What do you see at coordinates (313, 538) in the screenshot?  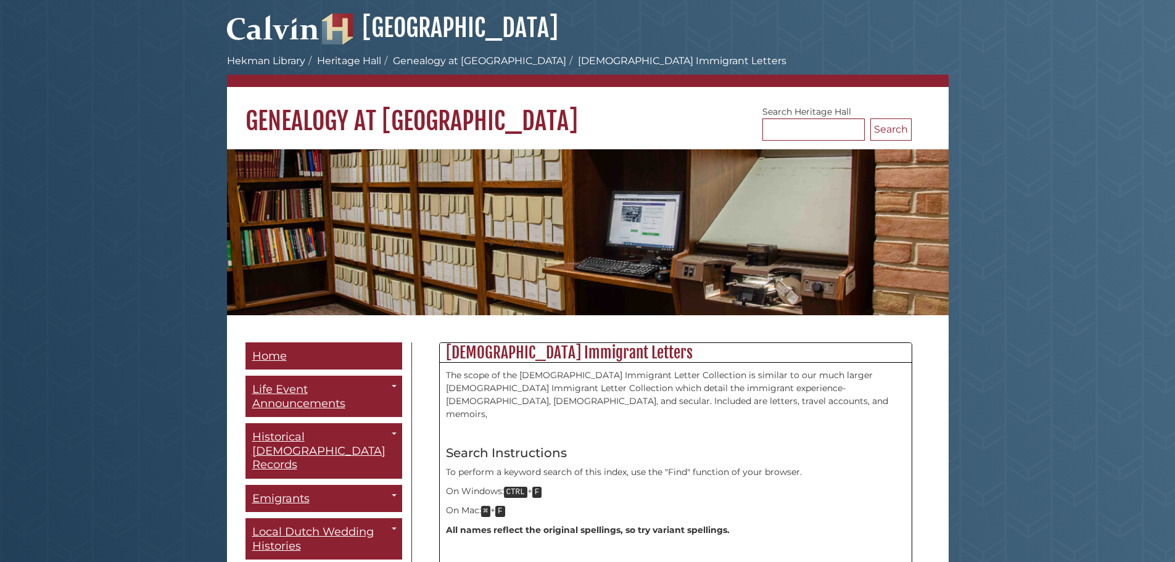 I see `span: Local Dutch Wedding Histories` at bounding box center [313, 538].